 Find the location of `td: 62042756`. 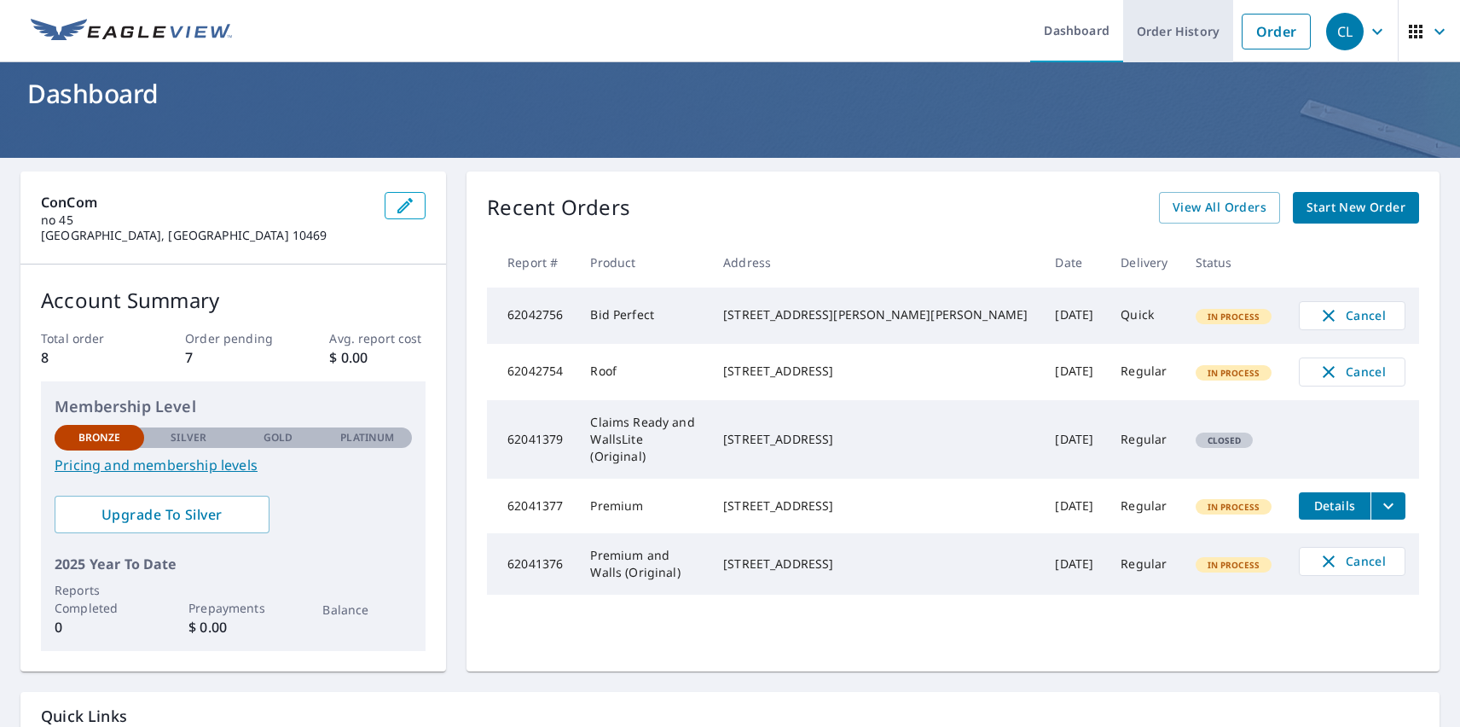

td: 62042756 is located at coordinates (531, 316).